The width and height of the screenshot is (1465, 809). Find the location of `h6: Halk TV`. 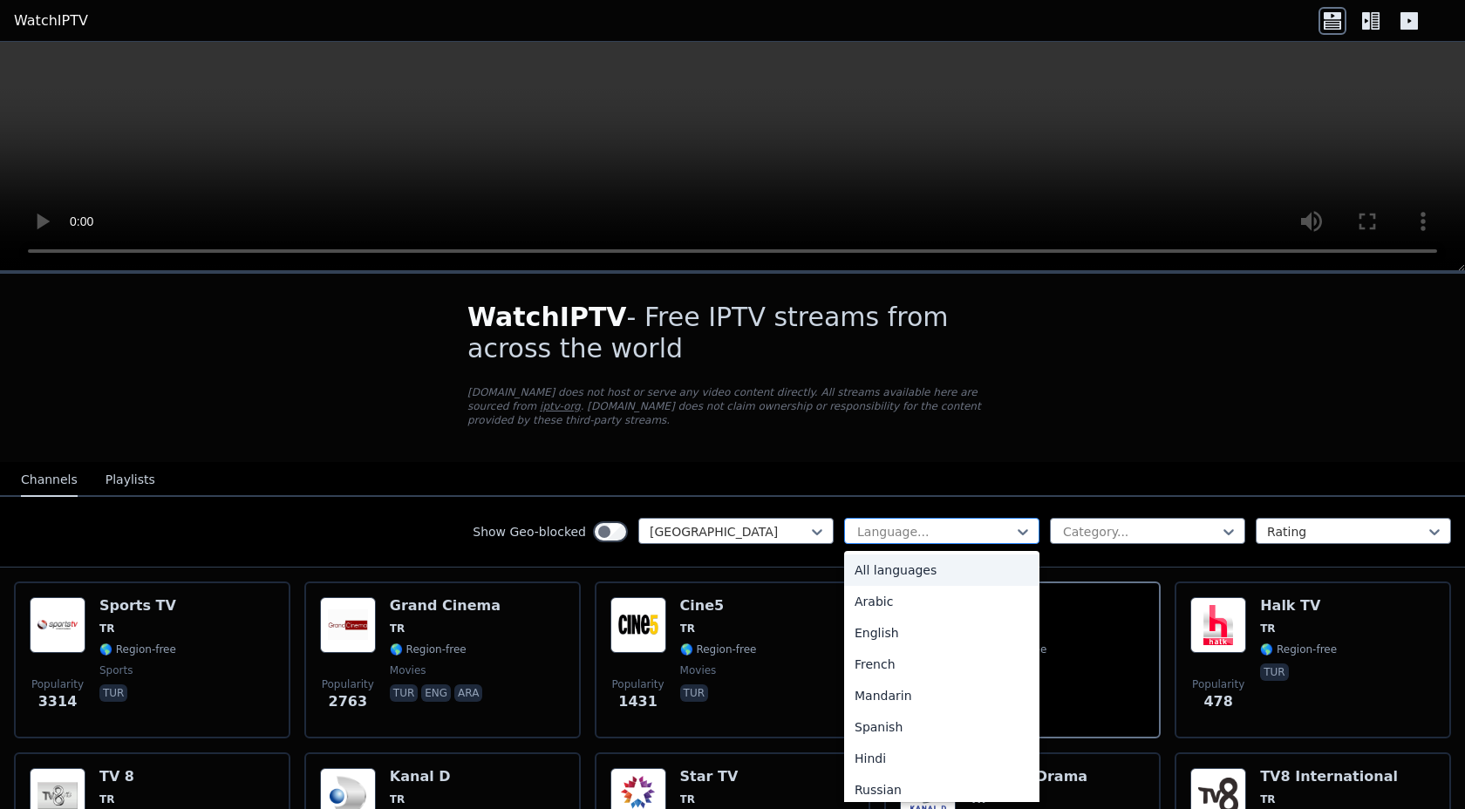

h6: Halk TV is located at coordinates (1298, 606).